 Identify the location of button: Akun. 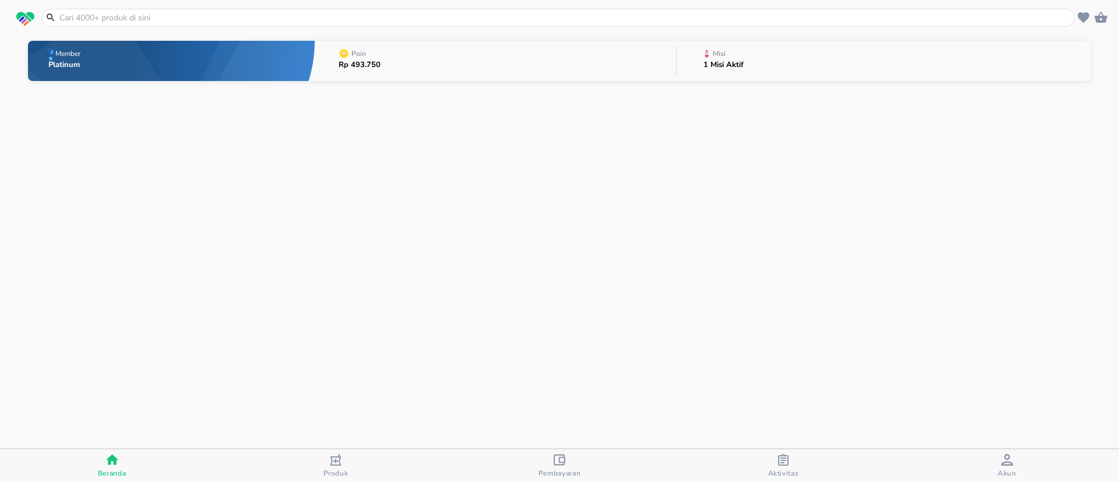
(1007, 466).